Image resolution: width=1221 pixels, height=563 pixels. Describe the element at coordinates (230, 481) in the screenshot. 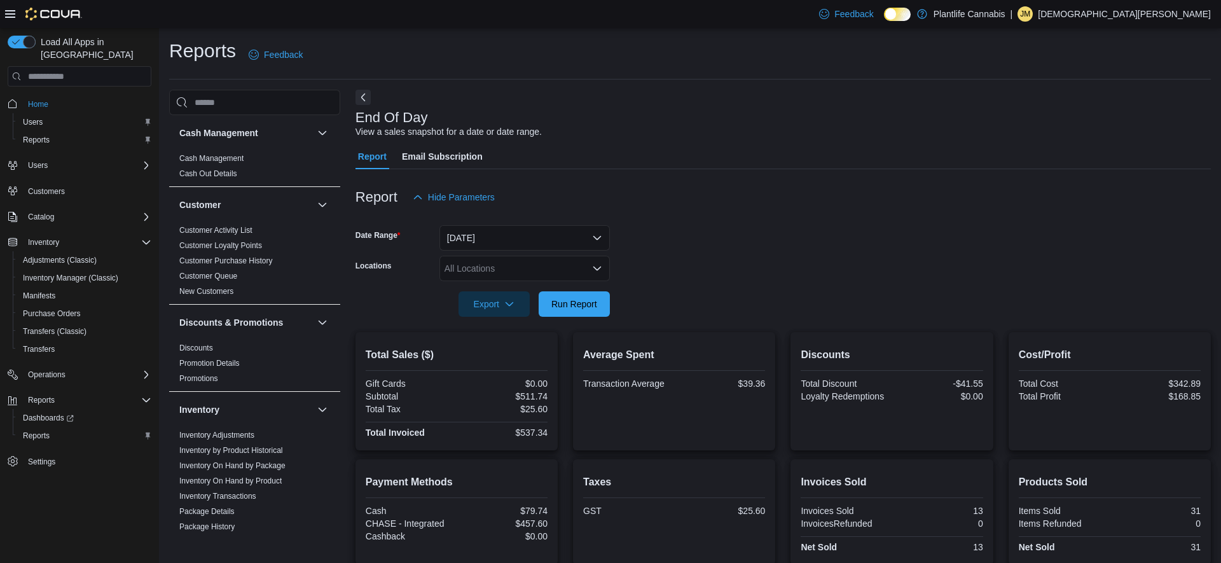

I see `span: Inventory On Hand by Product` at that location.